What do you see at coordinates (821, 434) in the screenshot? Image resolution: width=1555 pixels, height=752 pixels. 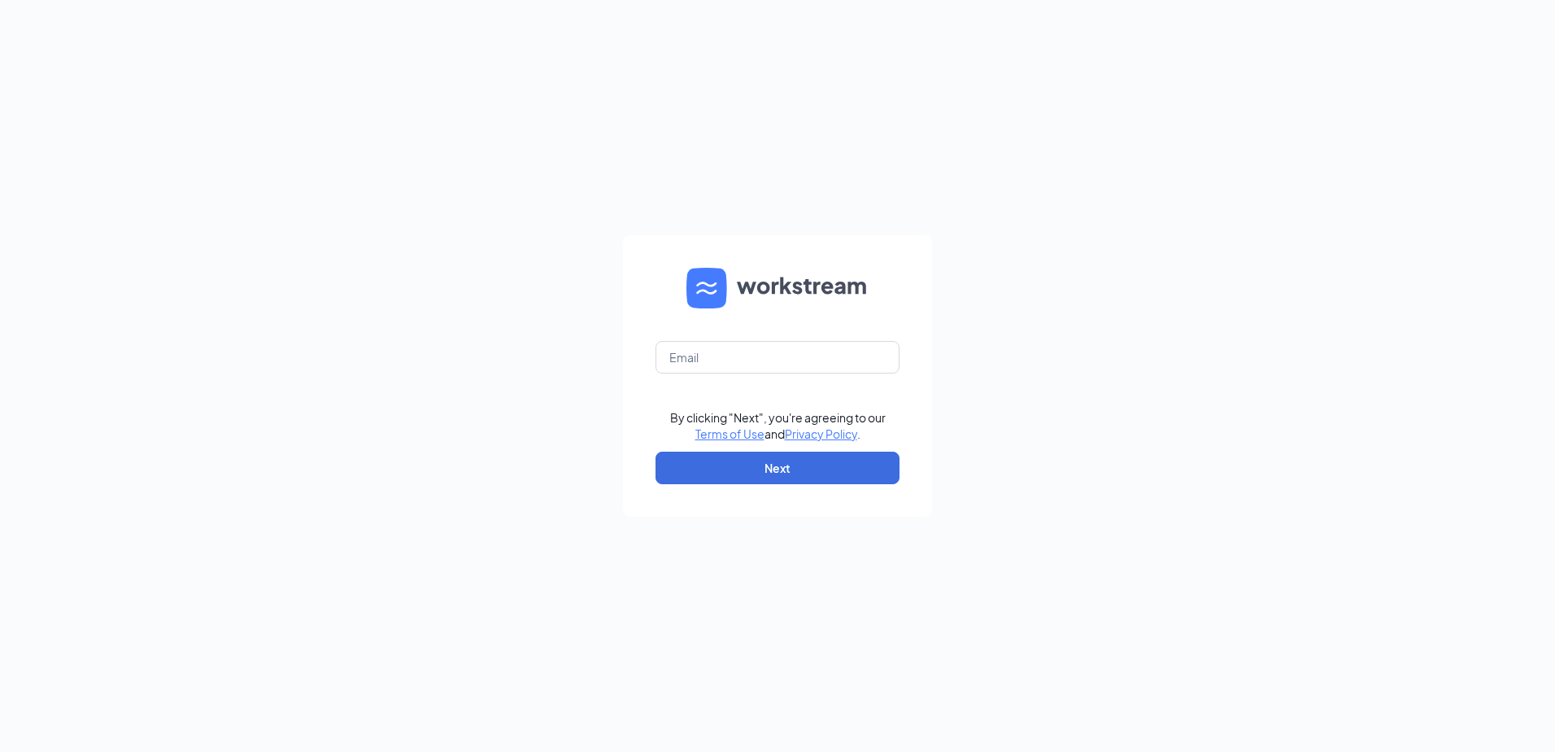 I see `a: Privacy Policy` at bounding box center [821, 434].